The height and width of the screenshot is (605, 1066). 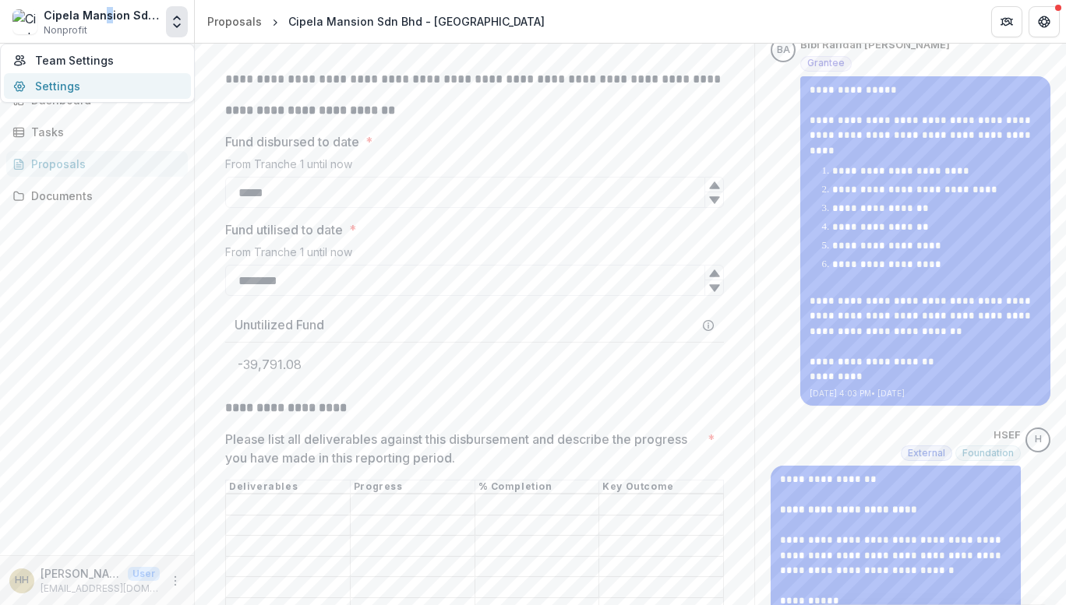 I want to click on span: Foundation, so click(x=988, y=453).